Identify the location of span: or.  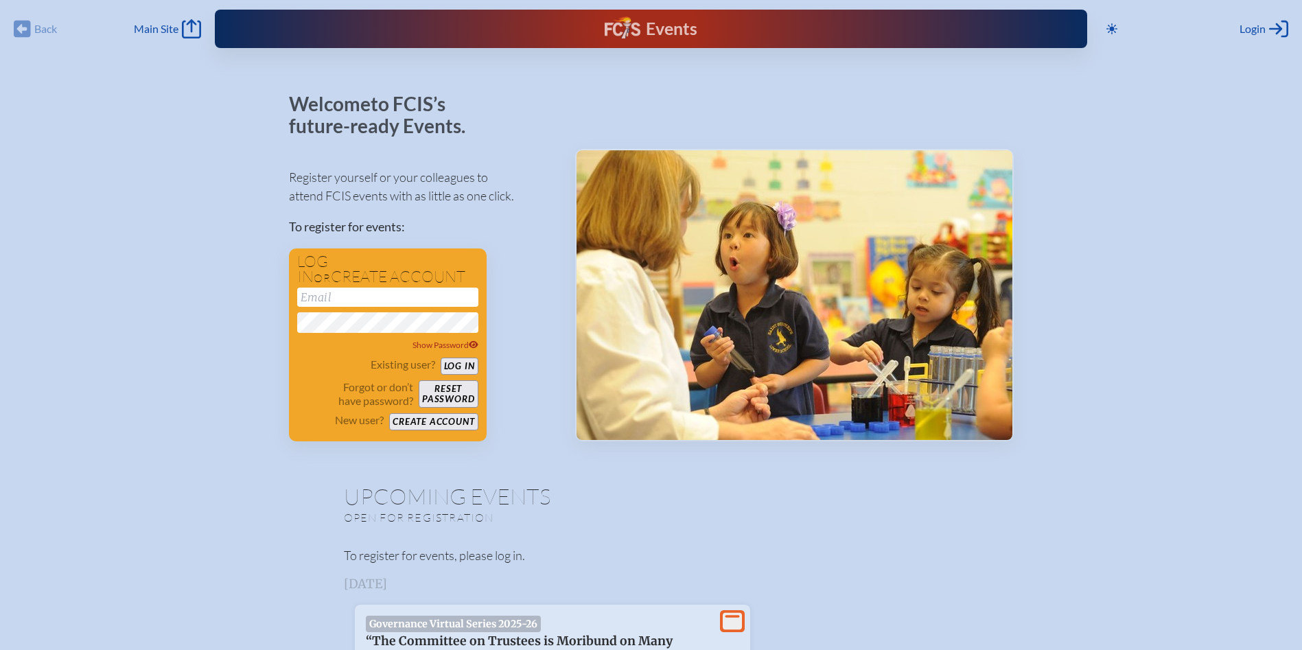
(322, 278).